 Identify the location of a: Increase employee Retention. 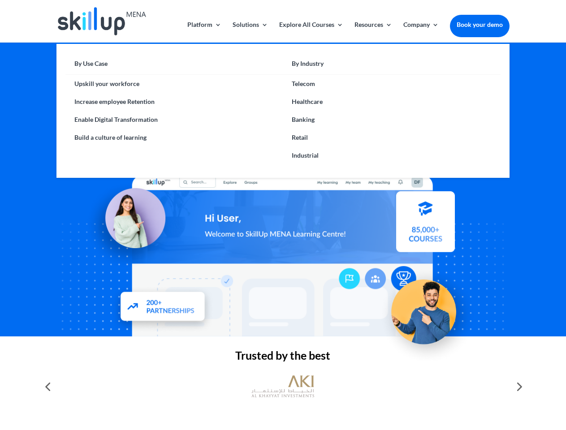
(174, 102).